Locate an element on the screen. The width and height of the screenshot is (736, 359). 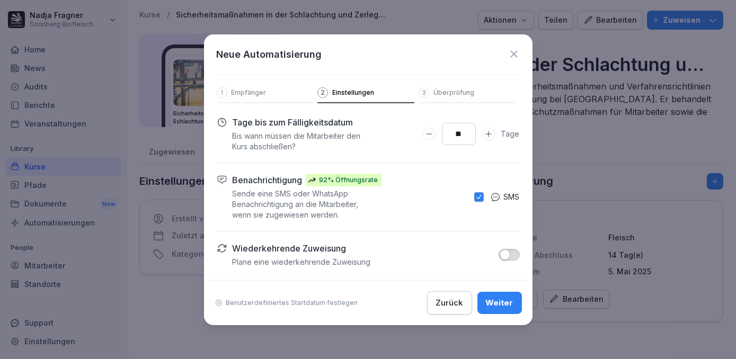
input: Days to complete number input is located at coordinates (459, 134).